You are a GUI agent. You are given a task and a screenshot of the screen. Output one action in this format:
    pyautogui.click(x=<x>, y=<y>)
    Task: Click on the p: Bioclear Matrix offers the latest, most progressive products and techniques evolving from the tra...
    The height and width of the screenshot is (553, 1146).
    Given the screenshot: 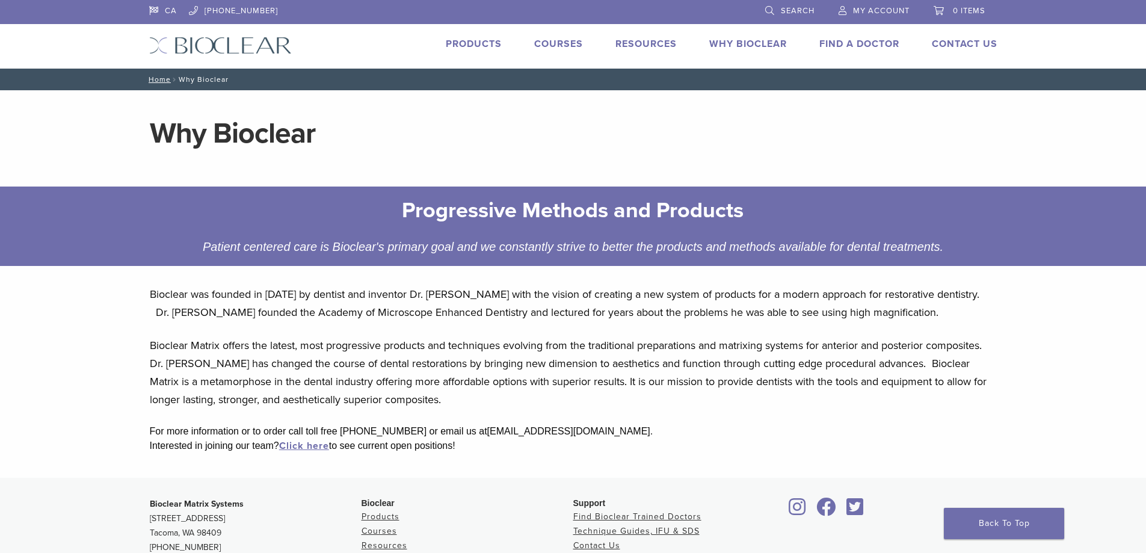 What is the action you would take?
    pyautogui.click(x=573, y=372)
    